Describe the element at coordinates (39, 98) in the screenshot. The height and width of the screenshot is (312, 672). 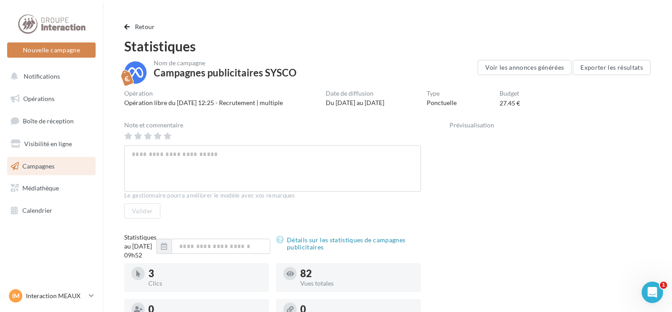
I see `span: Opérations` at that location.